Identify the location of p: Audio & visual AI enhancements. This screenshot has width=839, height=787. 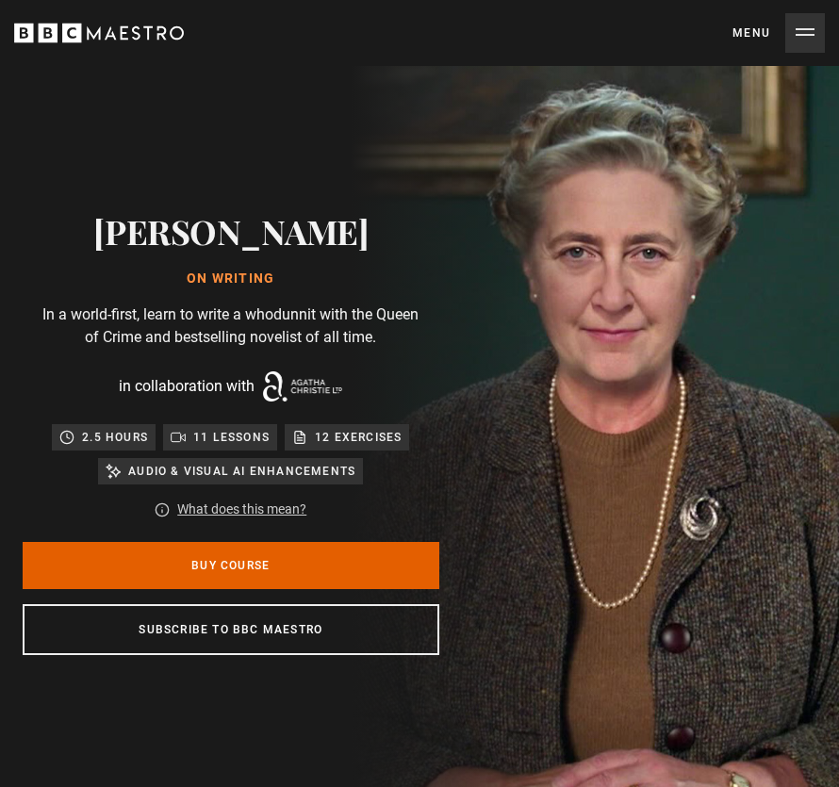
(241, 471).